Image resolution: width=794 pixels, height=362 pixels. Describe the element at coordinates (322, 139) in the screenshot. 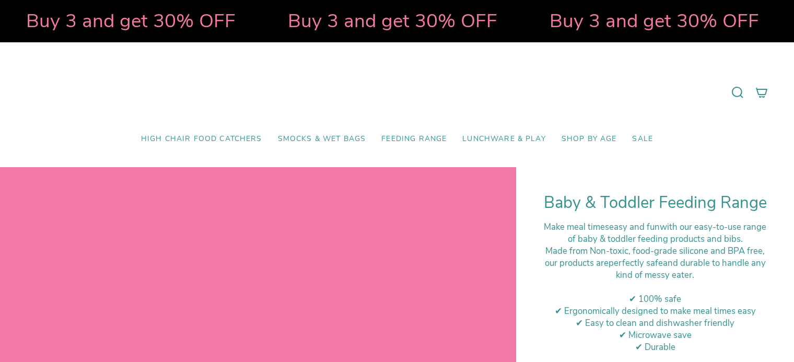

I see `span: Smocks & Wet Bags` at that location.